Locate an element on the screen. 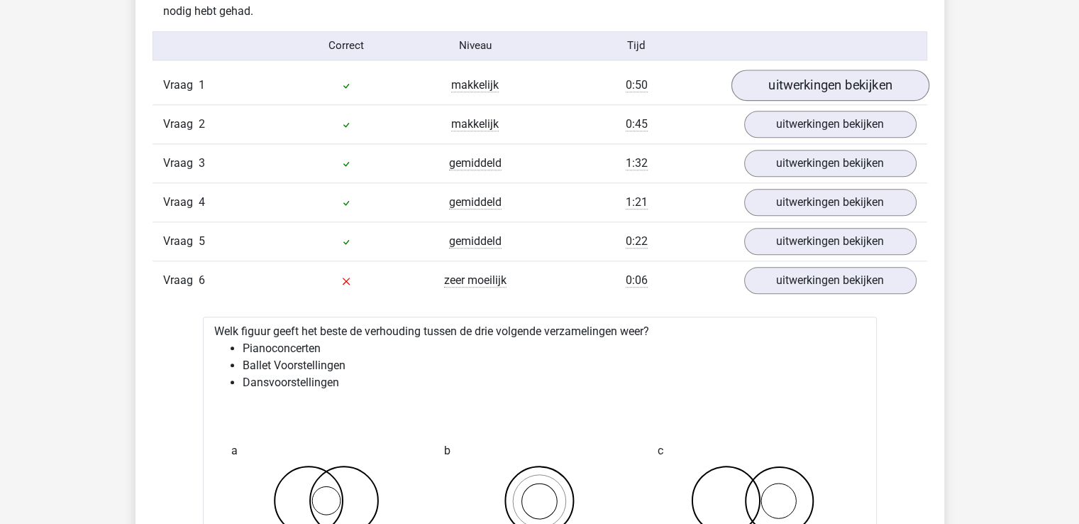  span: zeer moeilijk is located at coordinates (475, 280).